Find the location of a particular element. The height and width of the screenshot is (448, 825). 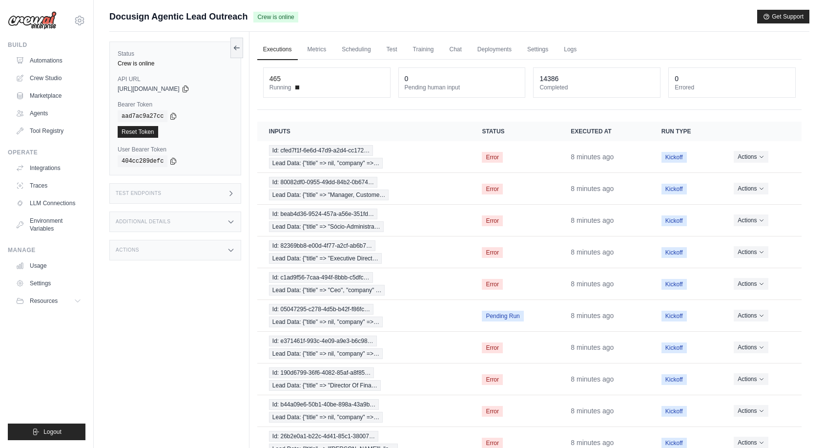

span: Id: c1ad9f56-7caa-494f-8bbb-c5dfc… is located at coordinates (321, 277).